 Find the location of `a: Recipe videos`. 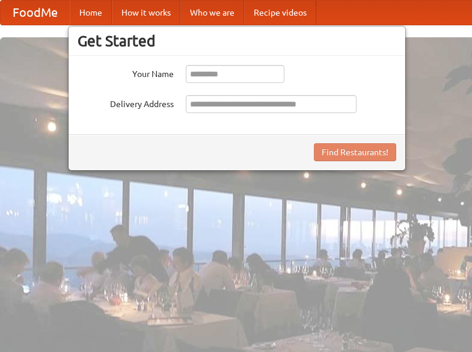

a: Recipe videos is located at coordinates (280, 13).